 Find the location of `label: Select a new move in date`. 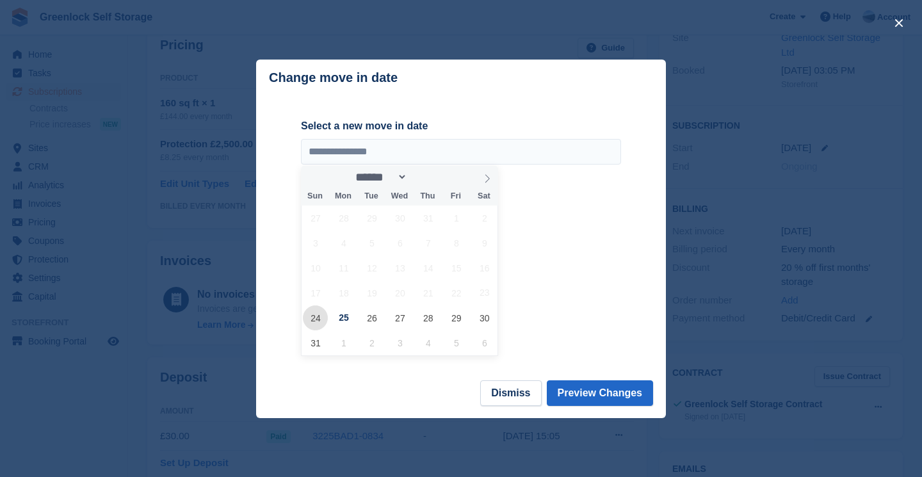

label: Select a new move in date is located at coordinates (461, 126).